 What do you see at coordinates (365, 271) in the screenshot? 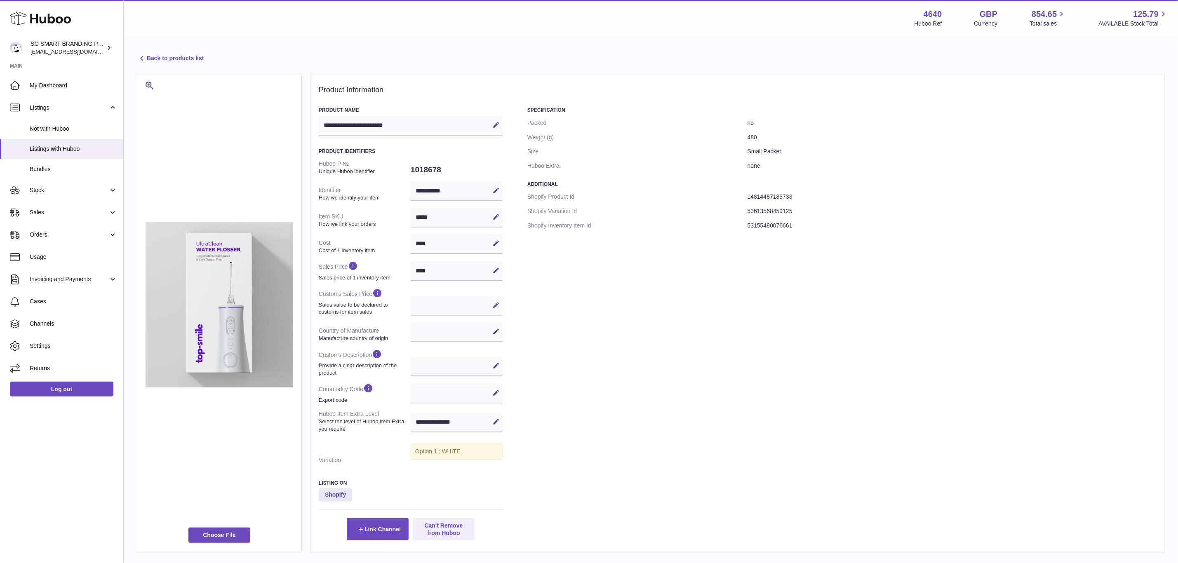
I see `dt: Sales Price` at bounding box center [365, 271].